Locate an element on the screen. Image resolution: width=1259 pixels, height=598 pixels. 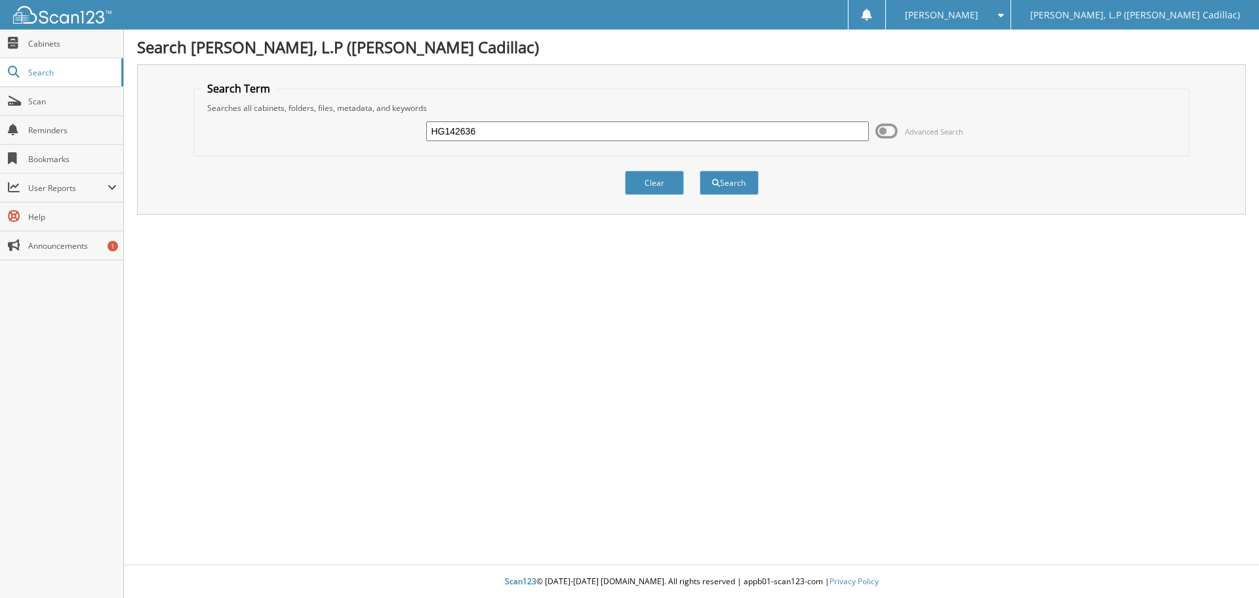
span: Help is located at coordinates (72, 216).